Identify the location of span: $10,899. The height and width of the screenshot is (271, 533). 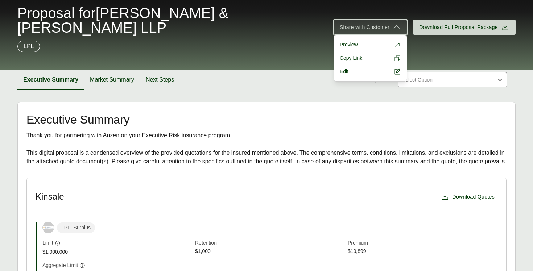
(423, 252).